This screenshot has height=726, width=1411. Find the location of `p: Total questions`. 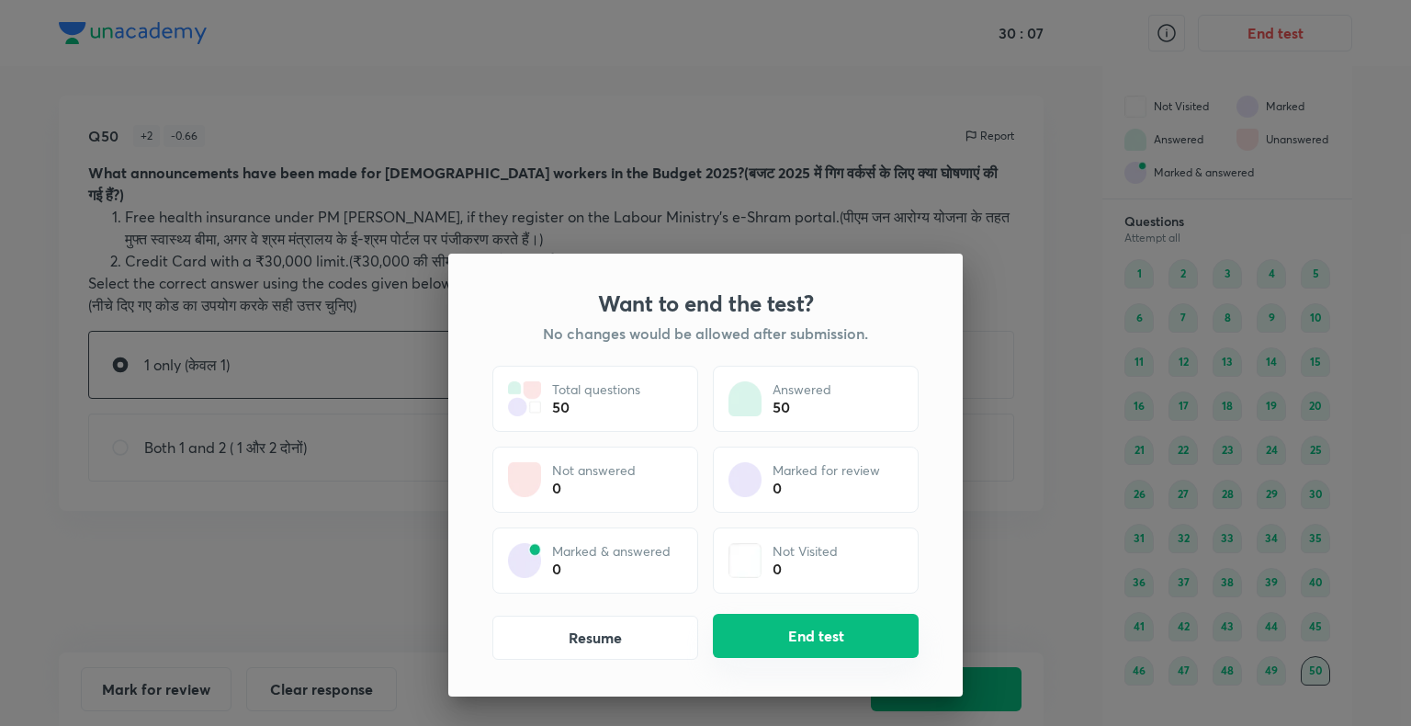

p: Total questions is located at coordinates (596, 390).